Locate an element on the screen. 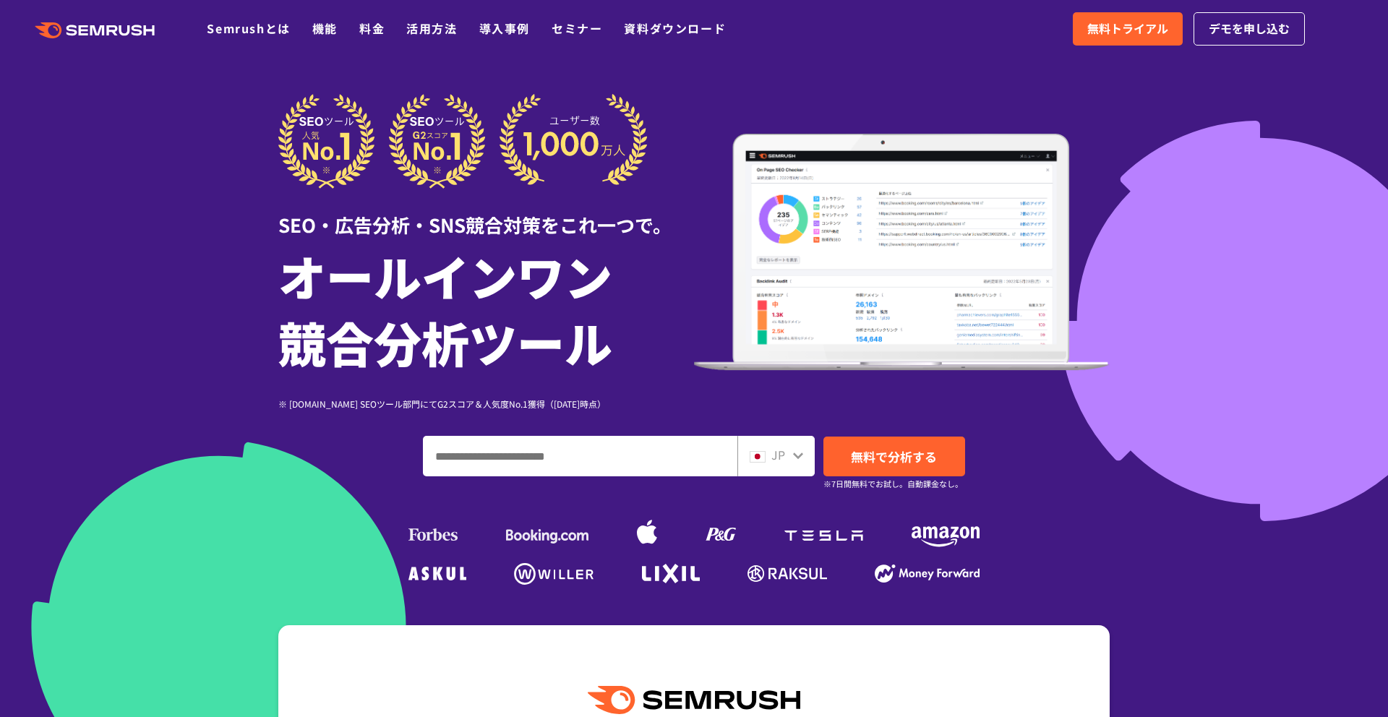 The height and width of the screenshot is (717, 1388). a: Semrushとは is located at coordinates (248, 28).